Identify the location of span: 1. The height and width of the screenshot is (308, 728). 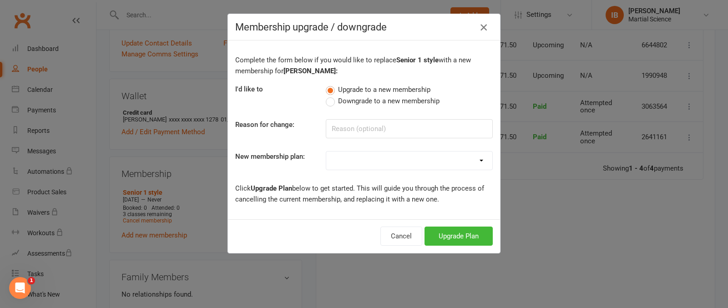
(31, 281).